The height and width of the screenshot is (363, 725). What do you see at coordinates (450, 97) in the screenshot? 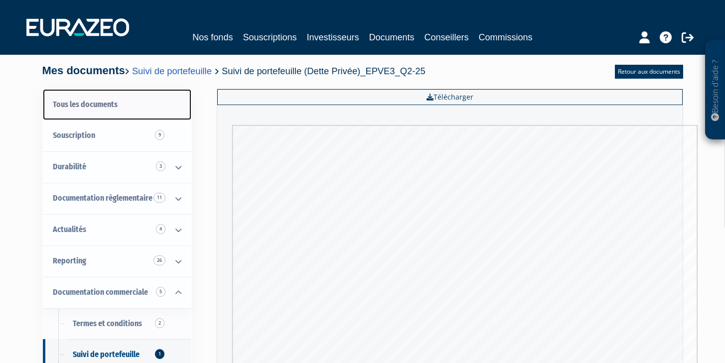
I see `a: Télécharger` at bounding box center [450, 97].